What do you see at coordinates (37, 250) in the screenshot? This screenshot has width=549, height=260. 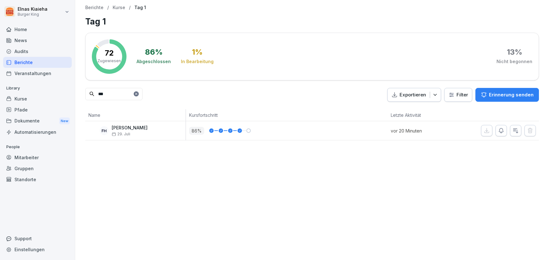 I see `a: Einstellungen` at bounding box center [37, 250].